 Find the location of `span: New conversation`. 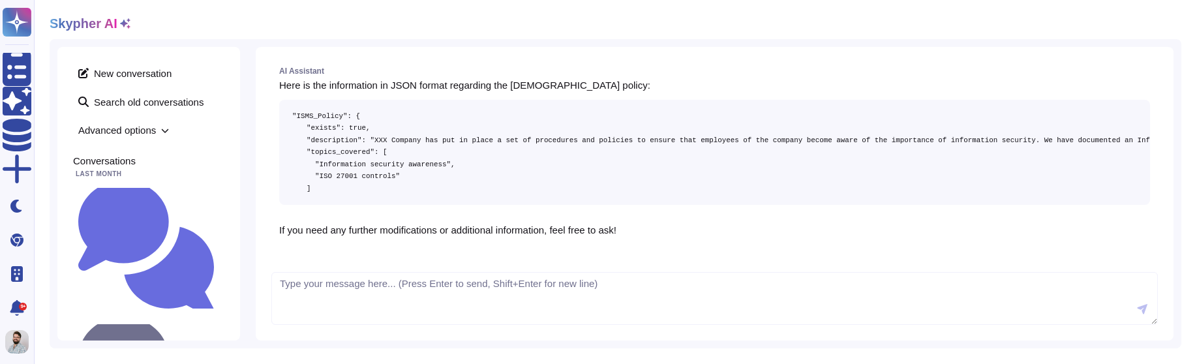

span: New conversation is located at coordinates (149, 73).